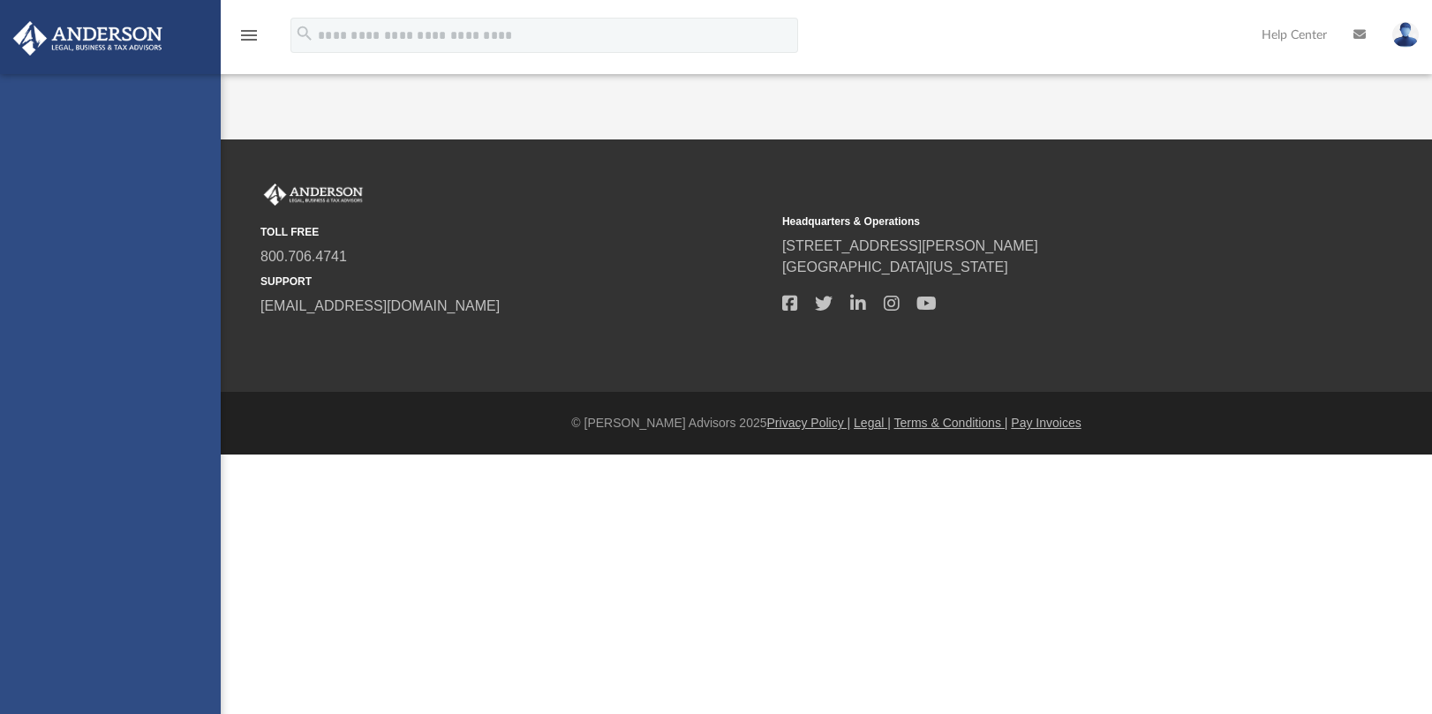 The height and width of the screenshot is (714, 1432). I want to click on small: Headquarters & Operations, so click(1037, 222).